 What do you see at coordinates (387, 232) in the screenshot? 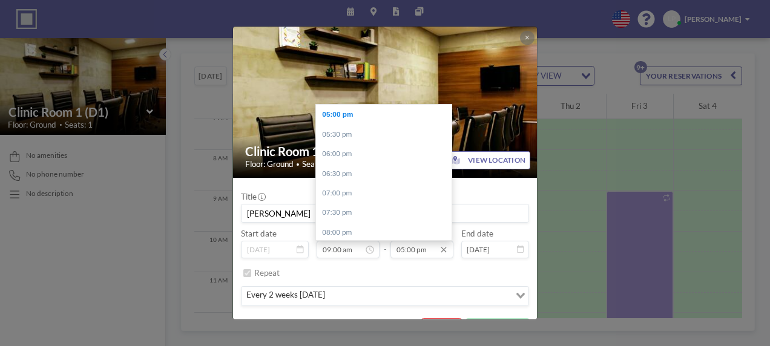
I see `div: 08:00 pm` at bounding box center [387, 232].